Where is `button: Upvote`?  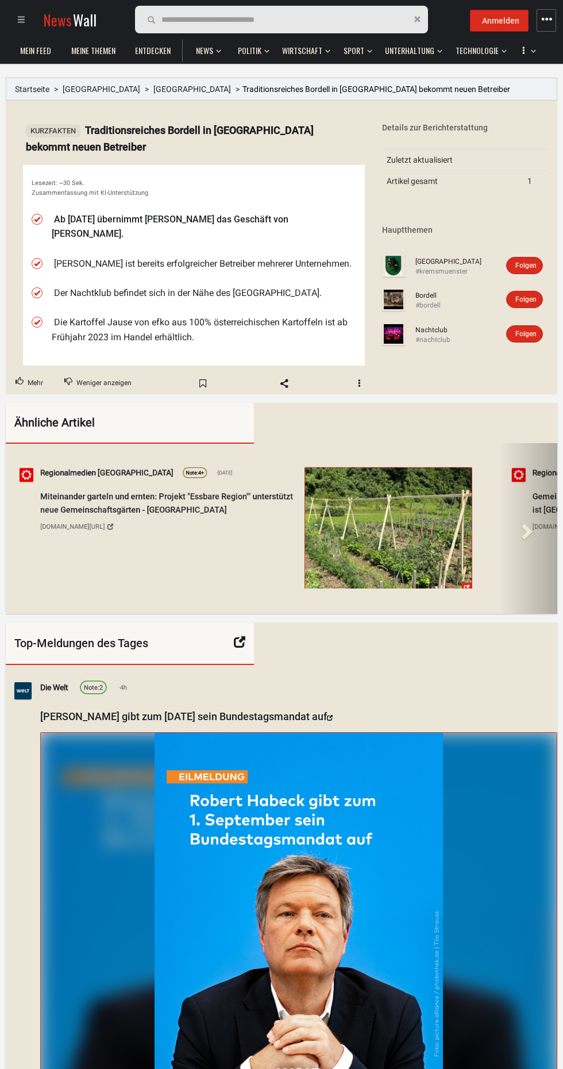
button: Upvote is located at coordinates (29, 383).